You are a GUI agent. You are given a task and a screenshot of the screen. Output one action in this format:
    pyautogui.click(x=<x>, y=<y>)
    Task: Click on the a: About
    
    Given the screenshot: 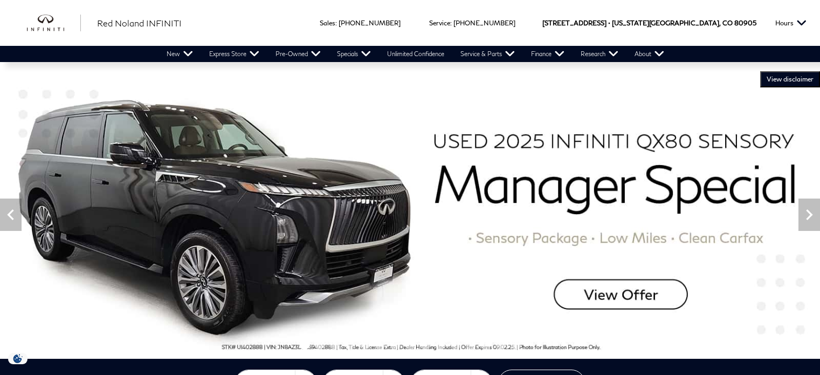 What is the action you would take?
    pyautogui.click(x=649, y=54)
    